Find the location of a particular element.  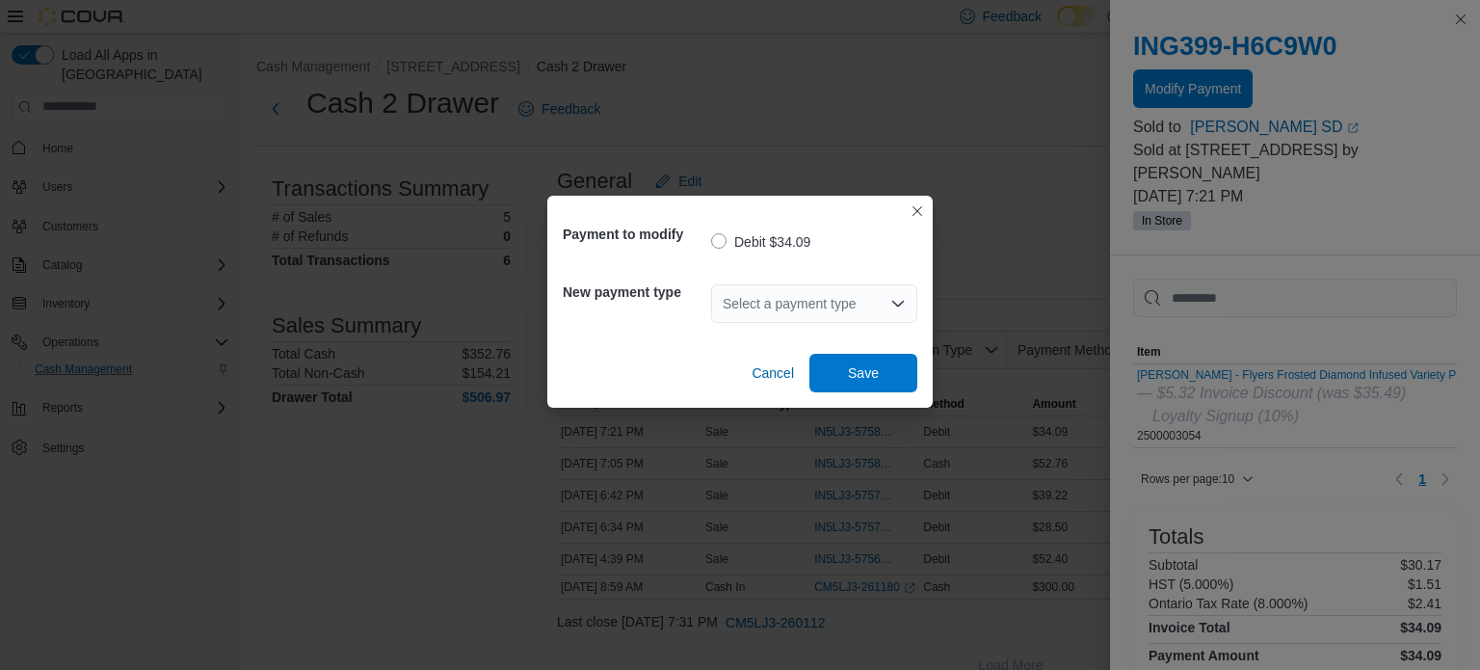

button: Open list of options is located at coordinates (898, 304).